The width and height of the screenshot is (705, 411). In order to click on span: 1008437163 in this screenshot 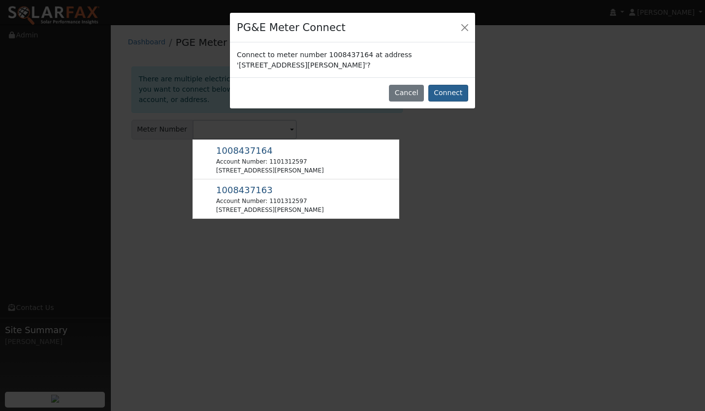, I will do `click(244, 190)`.